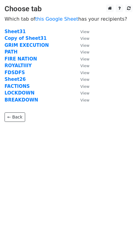 This screenshot has height=251, width=137. Describe the element at coordinates (15, 32) in the screenshot. I see `a: Sheet31` at that location.